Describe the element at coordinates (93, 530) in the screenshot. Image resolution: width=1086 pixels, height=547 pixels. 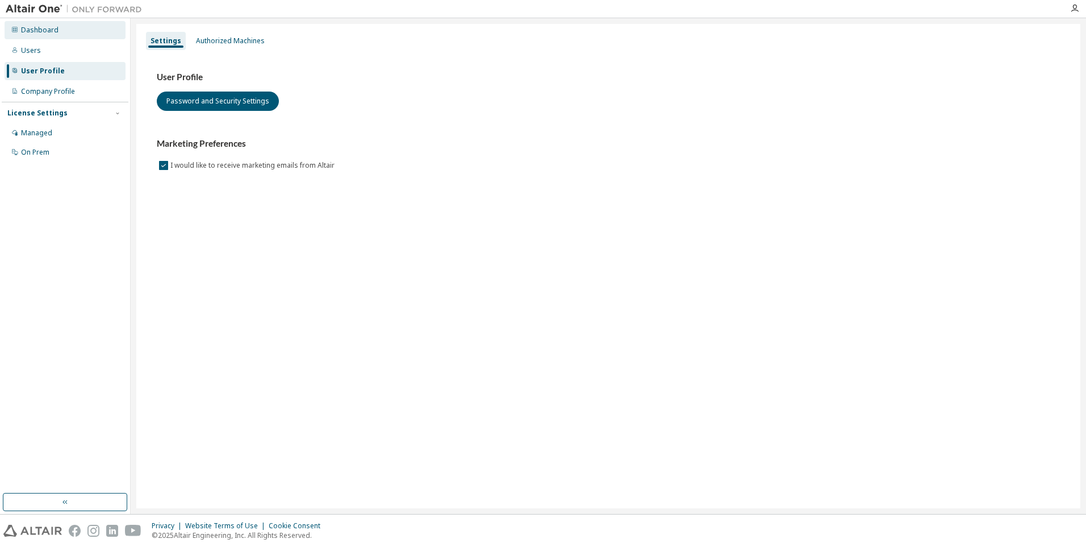
I see `img: instagram.svg` at that location.